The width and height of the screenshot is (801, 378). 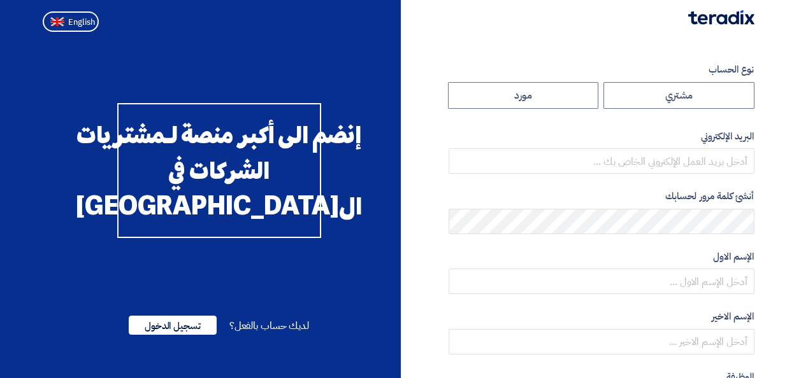 What do you see at coordinates (601, 317) in the screenshot?
I see `label: الإسم الاخير` at bounding box center [601, 317].